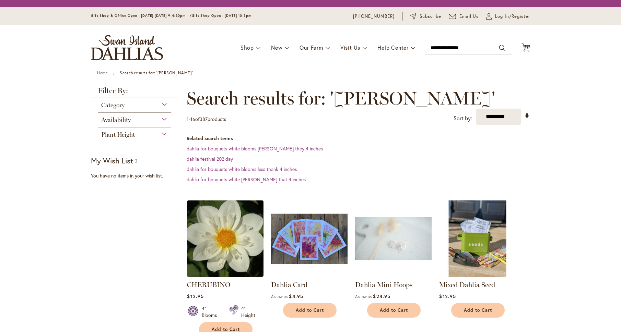 The image size is (621, 332). What do you see at coordinates (127, 48) in the screenshot?
I see `a: store logo` at bounding box center [127, 48].